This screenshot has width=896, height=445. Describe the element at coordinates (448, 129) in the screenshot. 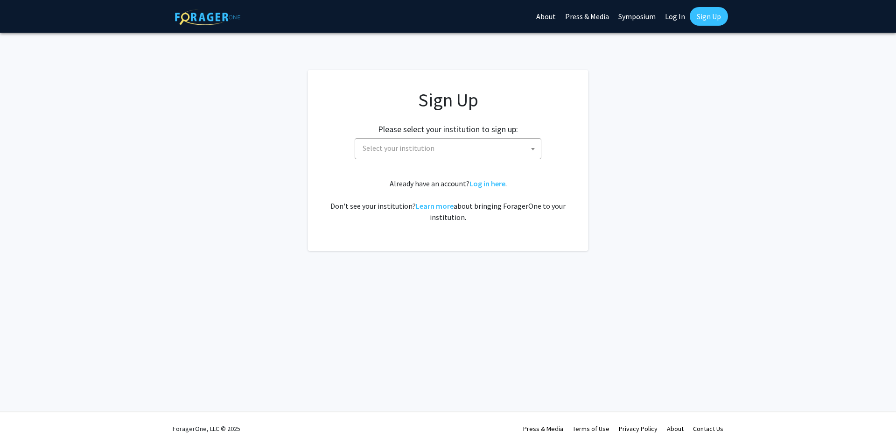

I see `h2: Please select your institution to sign up:` at that location.